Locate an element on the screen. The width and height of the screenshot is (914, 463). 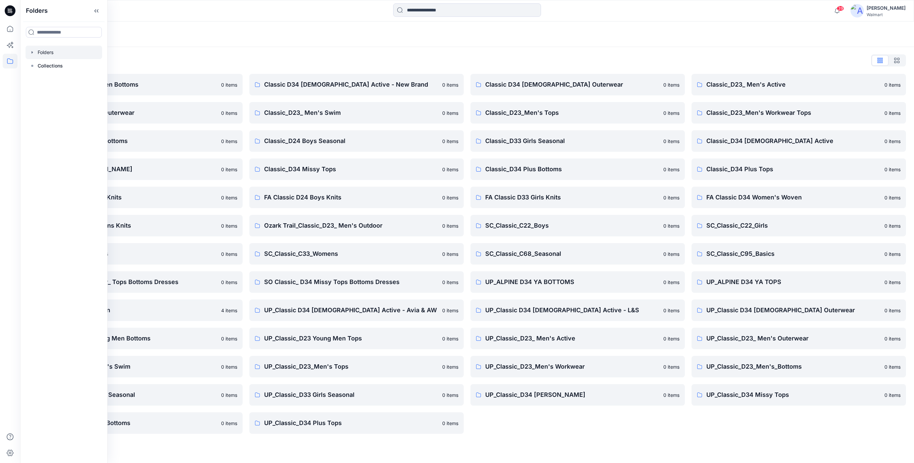
a: UP_Classic D24 Tween4 items is located at coordinates (135, 310).